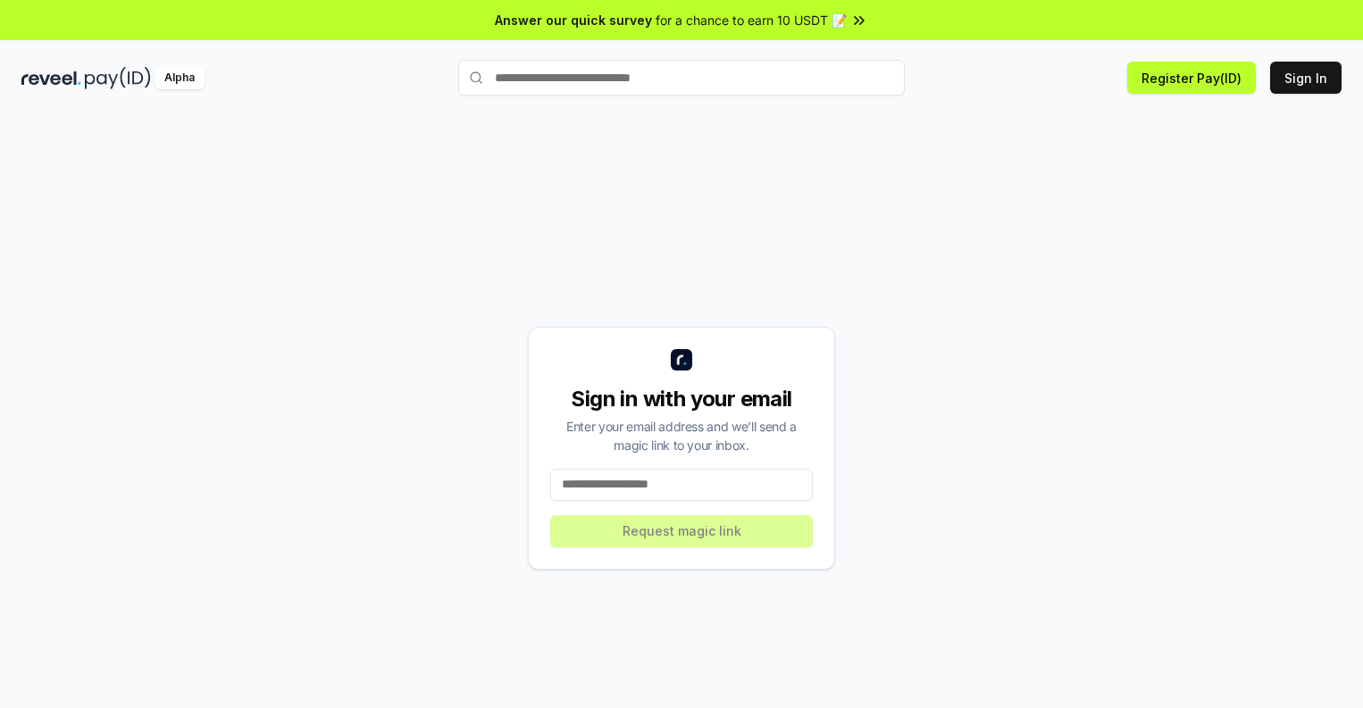  I want to click on div: Sign in with your email, so click(682, 399).